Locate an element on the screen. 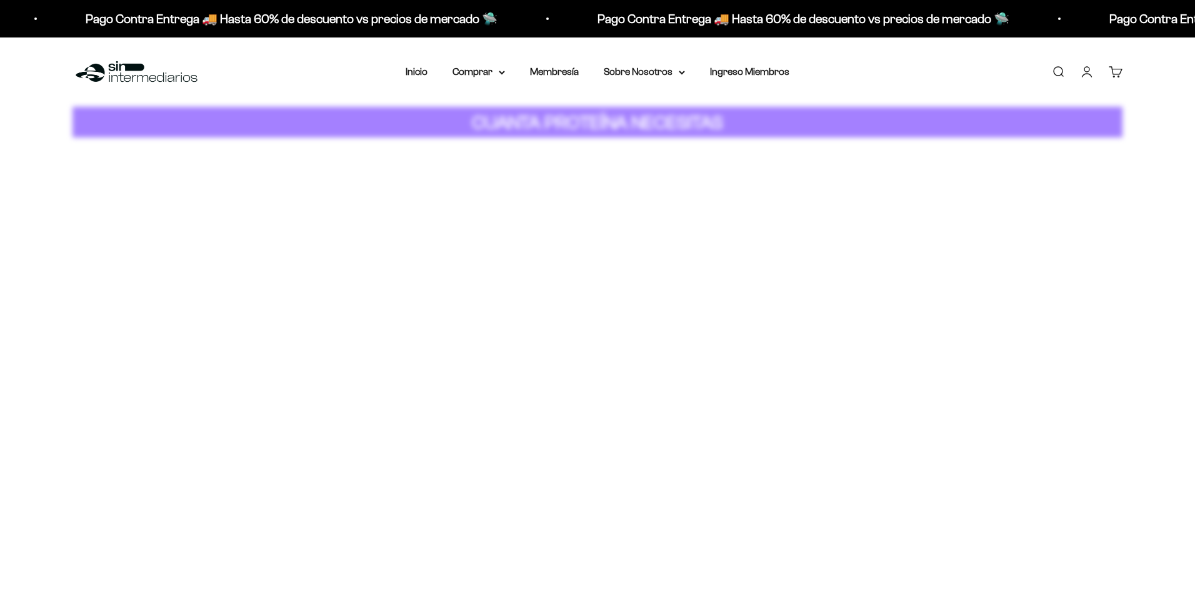 The height and width of the screenshot is (596, 1195). a: Ingreso Miembros is located at coordinates (750, 71).